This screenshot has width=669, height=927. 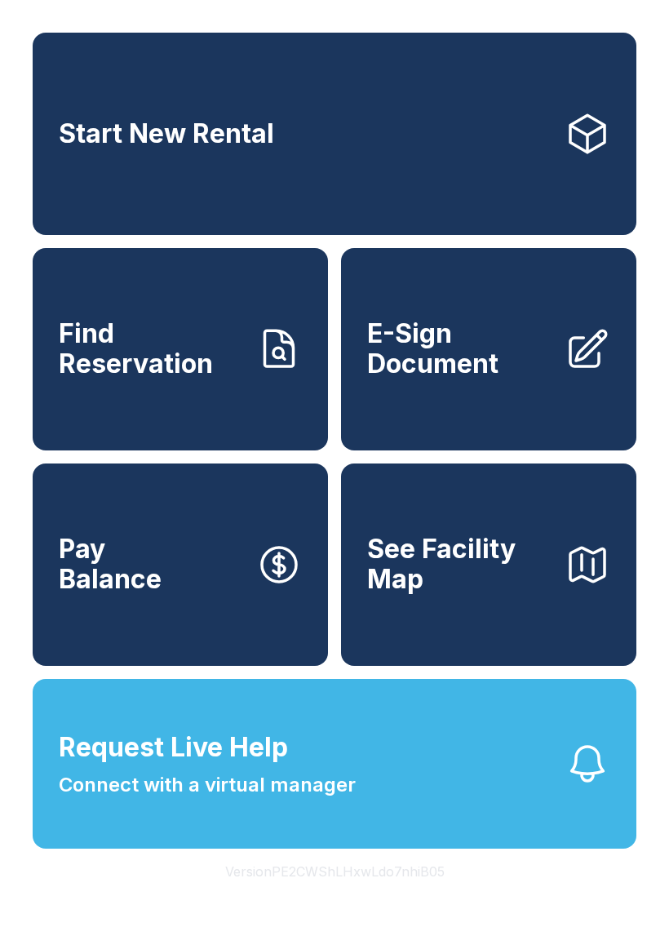 I want to click on span: Request Live Help, so click(x=173, y=748).